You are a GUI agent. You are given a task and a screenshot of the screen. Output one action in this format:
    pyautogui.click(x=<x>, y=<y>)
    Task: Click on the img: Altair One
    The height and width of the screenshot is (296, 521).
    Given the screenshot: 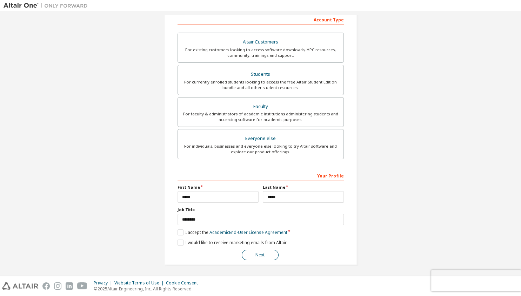 What is the action you would take?
    pyautogui.click(x=47, y=6)
    